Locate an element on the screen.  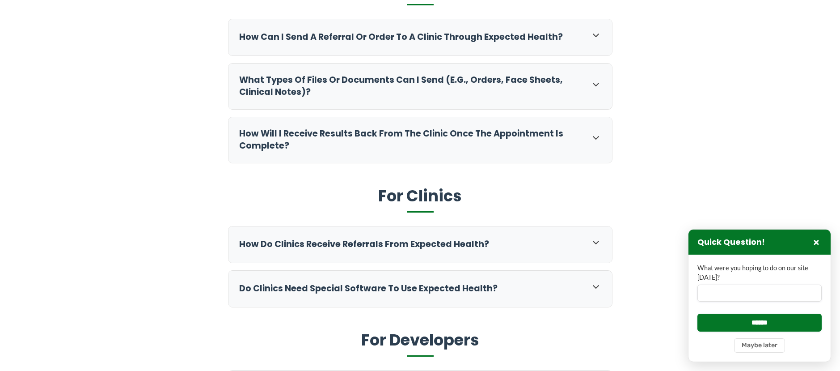
button: Close is located at coordinates (817, 242).